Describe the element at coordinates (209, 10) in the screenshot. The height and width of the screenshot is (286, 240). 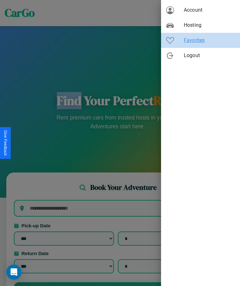
I see `span: Account` at that location.